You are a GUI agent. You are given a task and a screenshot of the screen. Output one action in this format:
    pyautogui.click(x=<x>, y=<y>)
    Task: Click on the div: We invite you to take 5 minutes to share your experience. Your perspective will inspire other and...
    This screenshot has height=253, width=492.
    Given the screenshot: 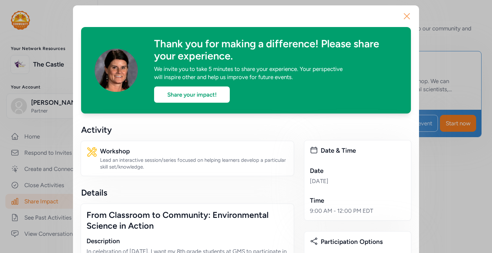 What is the action you would take?
    pyautogui.click(x=251, y=73)
    